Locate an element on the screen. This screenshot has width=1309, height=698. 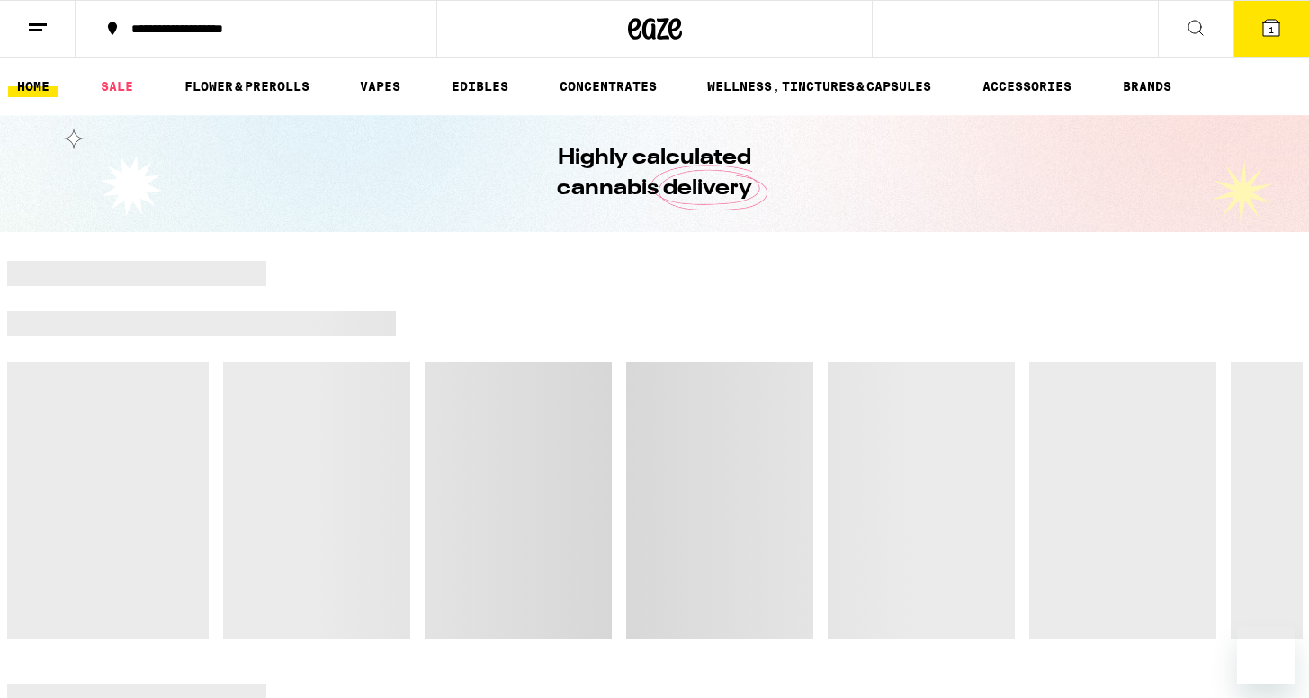
a: SALE is located at coordinates (117, 86).